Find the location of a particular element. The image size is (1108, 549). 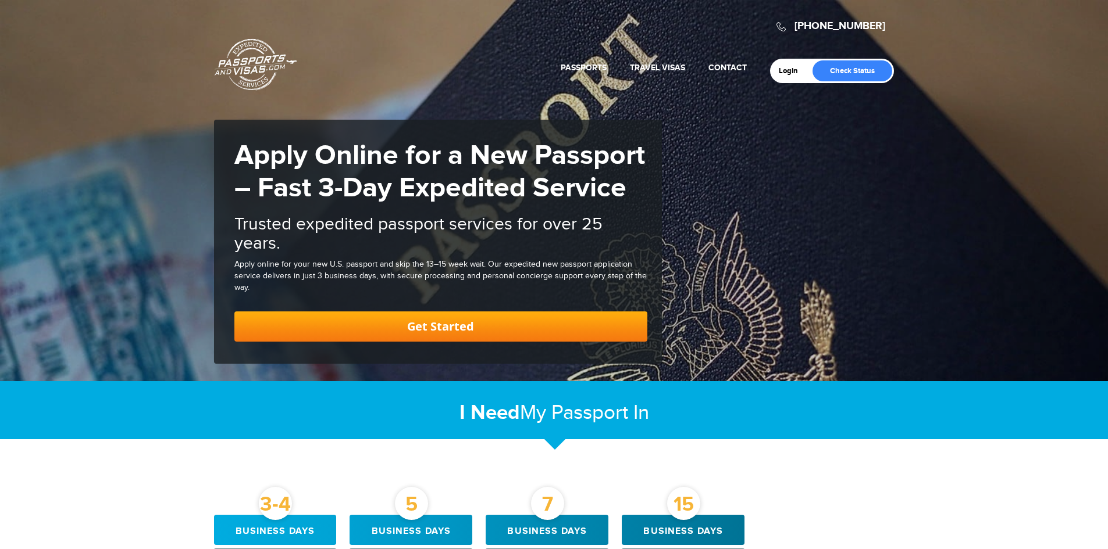

strong: Apply Online for a New Passport – Fast 3-Day Expedited Service is located at coordinates (440, 172).